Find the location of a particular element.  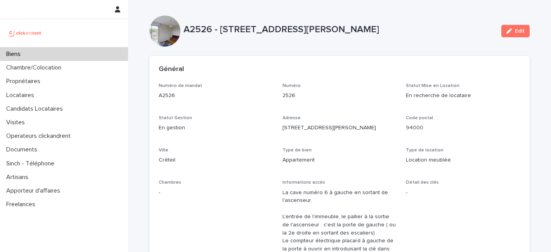

p: Locataires is located at coordinates (22, 95).